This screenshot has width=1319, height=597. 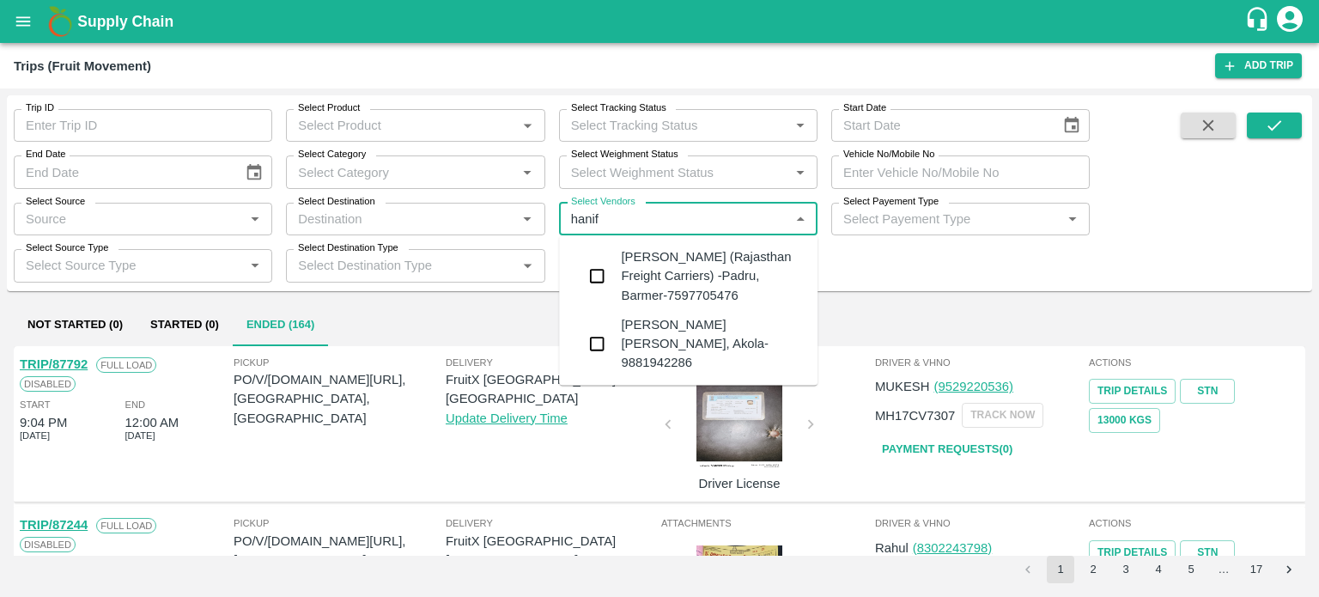 What do you see at coordinates (1257, 569) in the screenshot?
I see `button: Go to page 17` at bounding box center [1257, 569].